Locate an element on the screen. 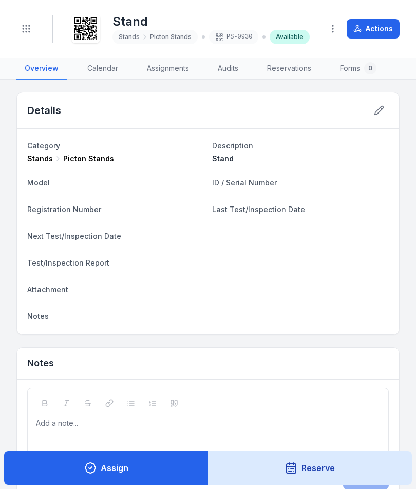  span: Next Test/Inspection Date is located at coordinates (74, 236).